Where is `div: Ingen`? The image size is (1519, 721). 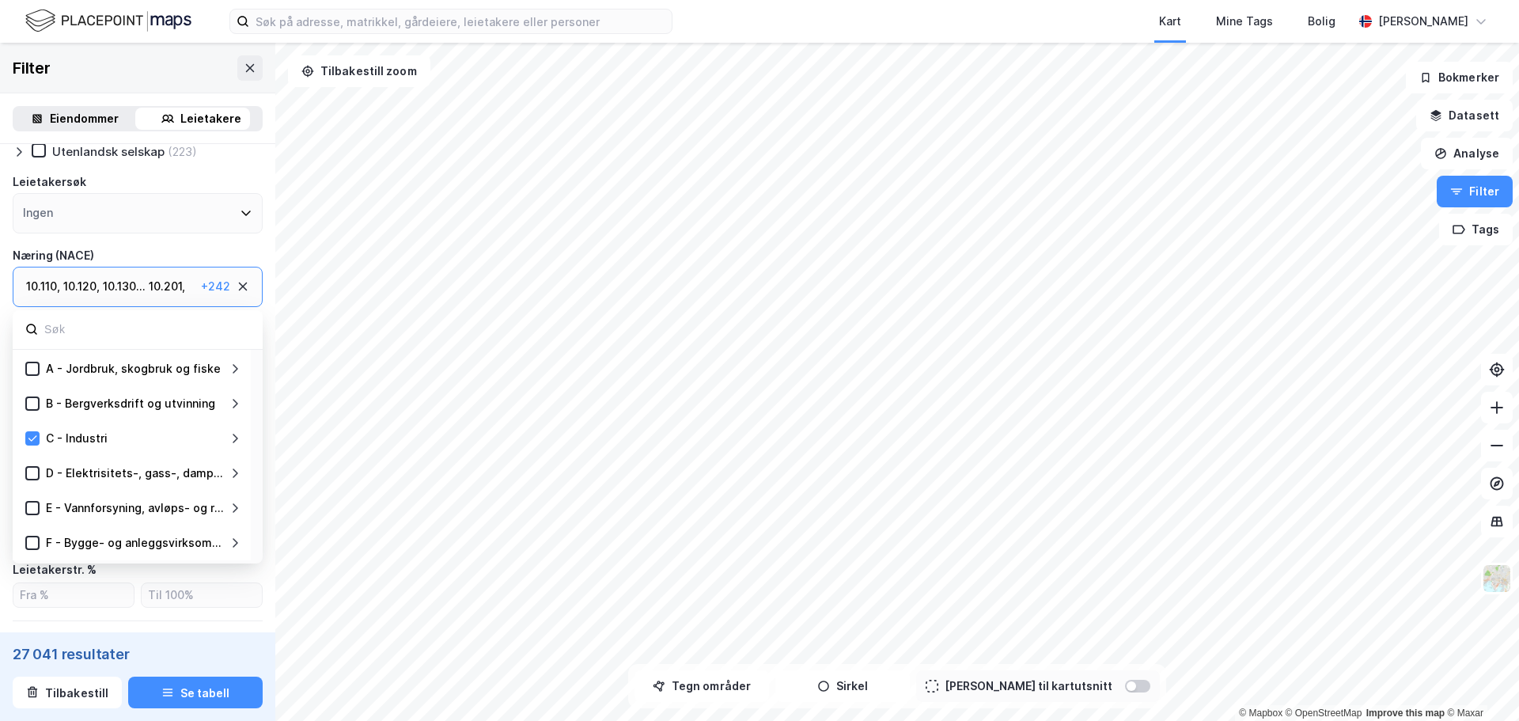
div: Ingen is located at coordinates (38, 213).